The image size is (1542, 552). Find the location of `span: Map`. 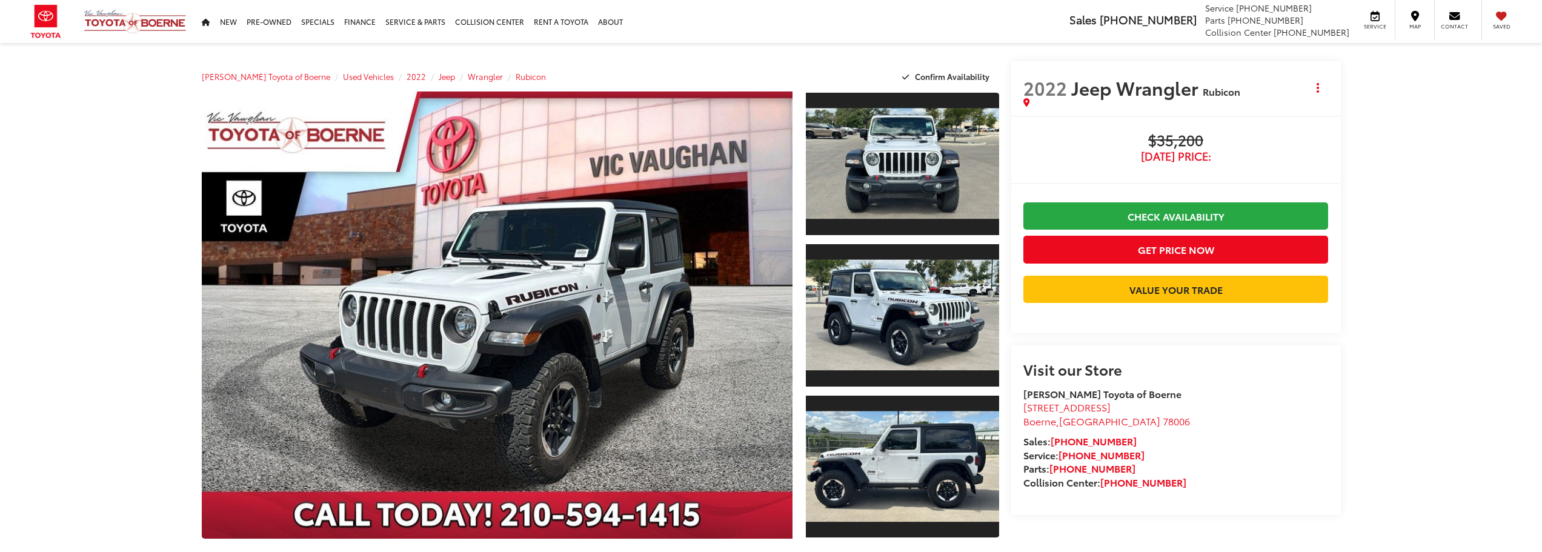

span: Map is located at coordinates (1414, 26).